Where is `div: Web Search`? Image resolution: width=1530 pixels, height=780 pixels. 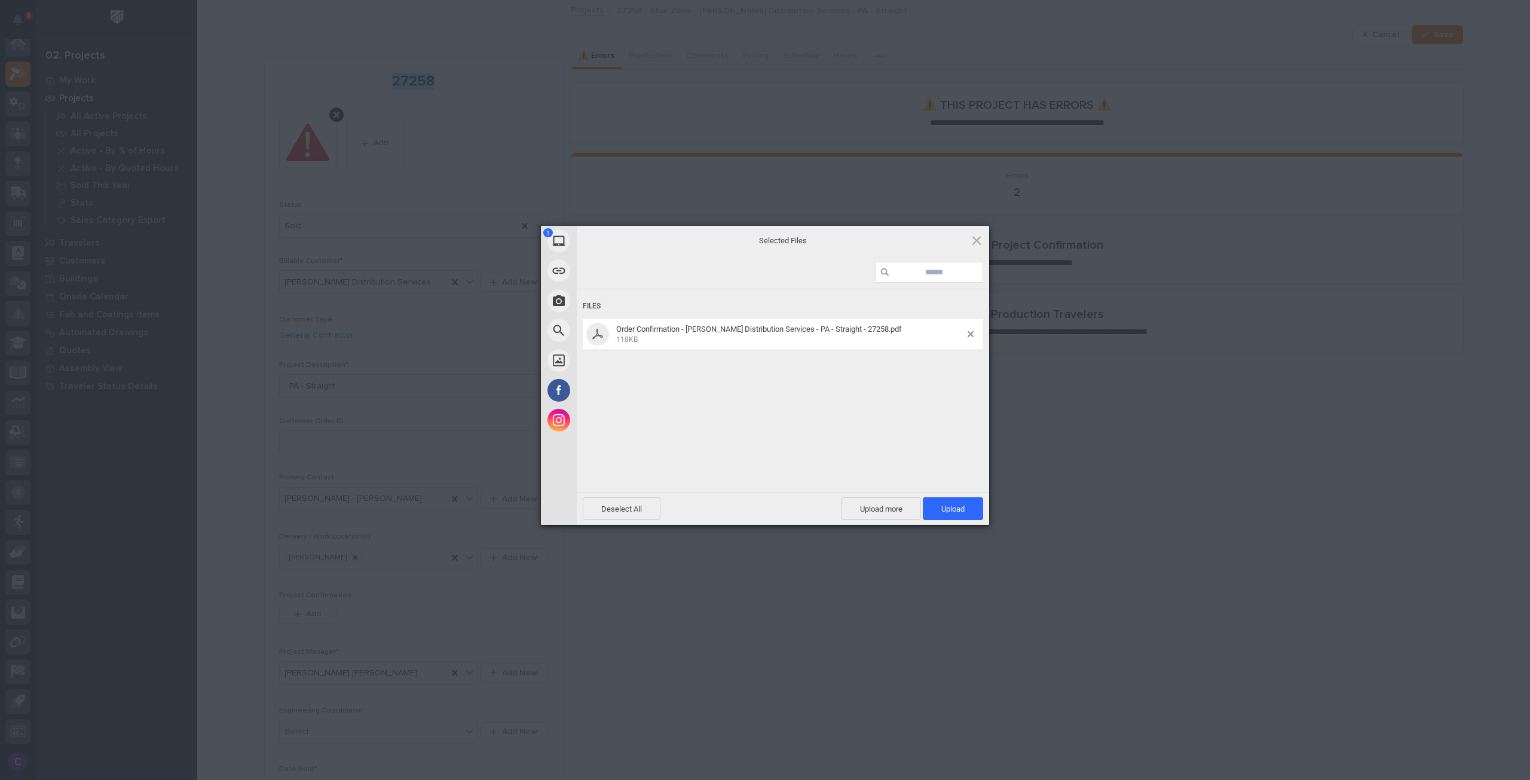
div: Web Search is located at coordinates (613, 330).